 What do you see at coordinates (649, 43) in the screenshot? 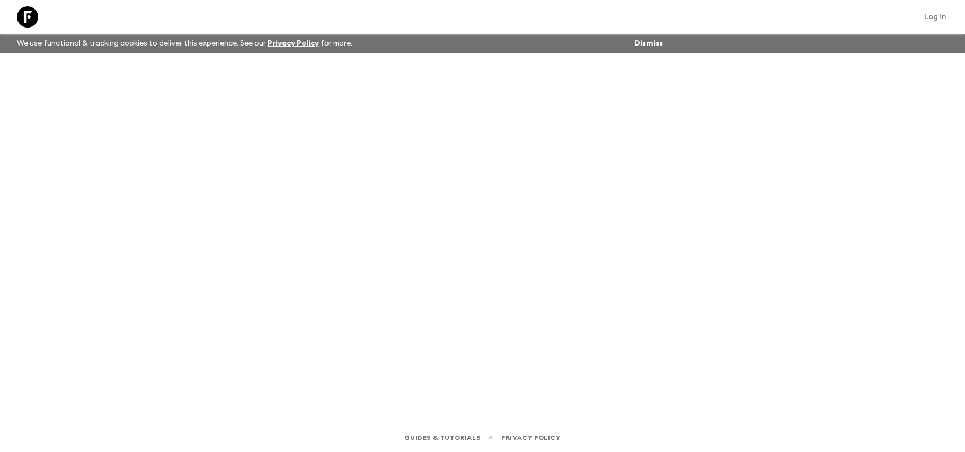
I see `button: Dismiss` at bounding box center [649, 43].